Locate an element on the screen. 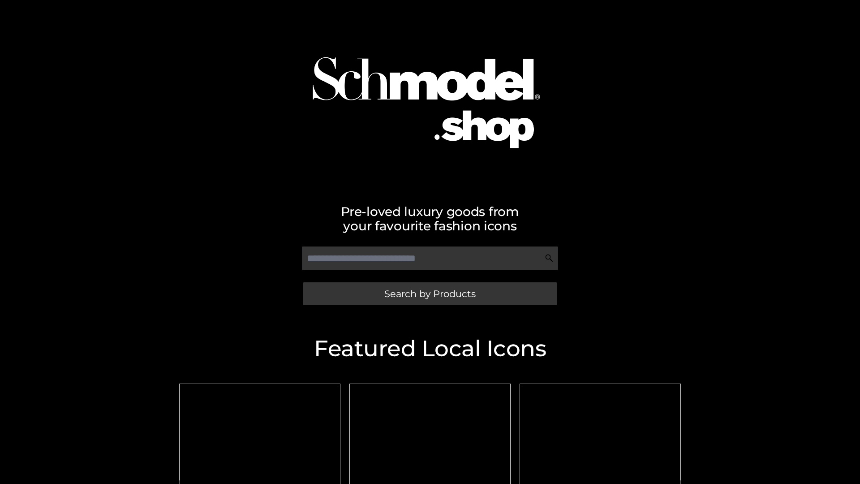  a: Search by Products is located at coordinates (430, 293).